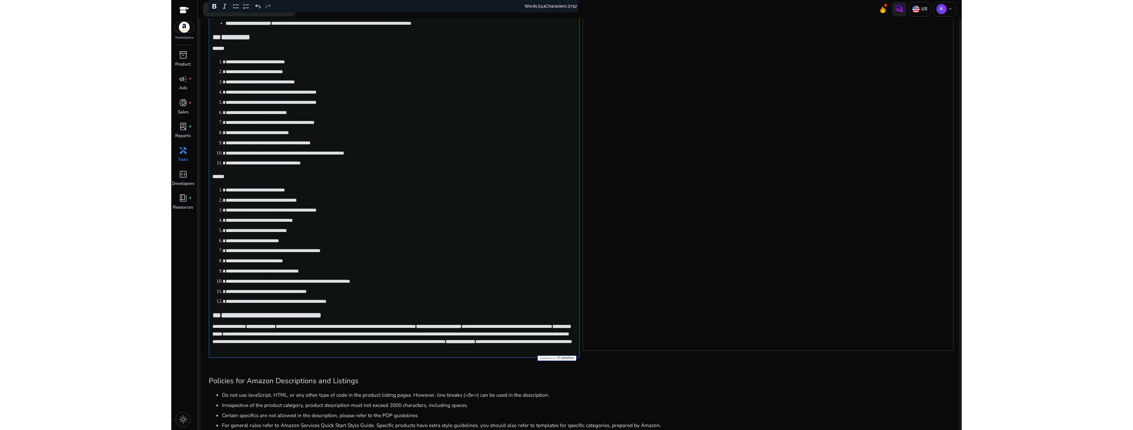 The image size is (1133, 430). Describe the element at coordinates (580, 381) in the screenshot. I see `h3: Policies for Amazon Descriptions and Listings` at that location.